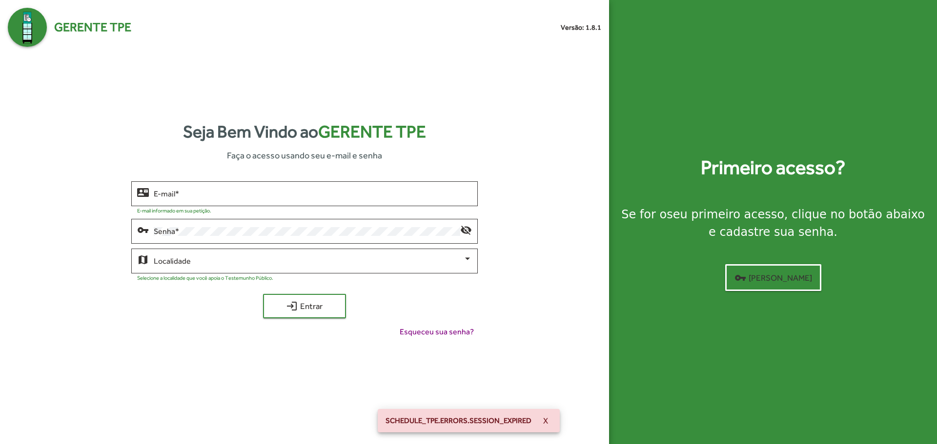  I want to click on small: Versão: 1.8.1, so click(581, 27).